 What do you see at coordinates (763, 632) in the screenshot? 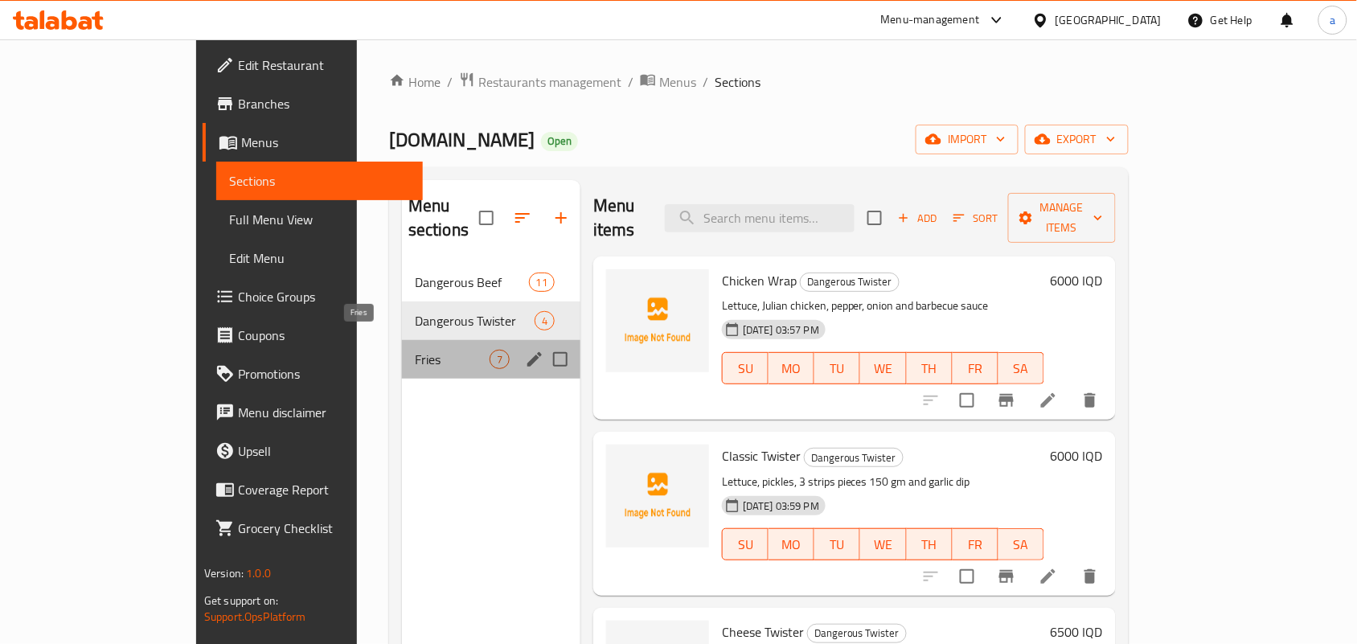
I see `span: Cheese Twister` at bounding box center [763, 632].